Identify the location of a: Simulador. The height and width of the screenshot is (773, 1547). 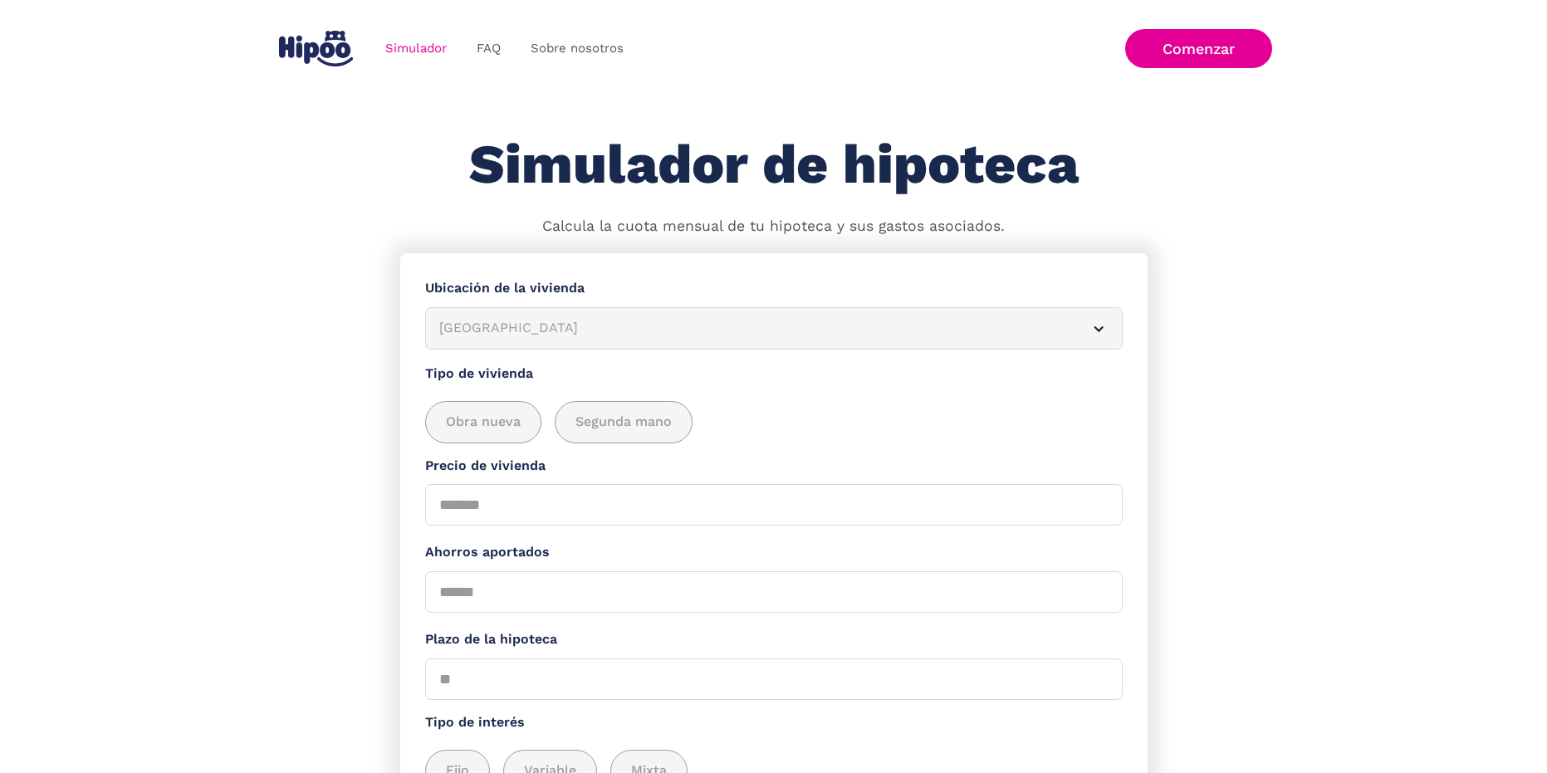
(416, 48).